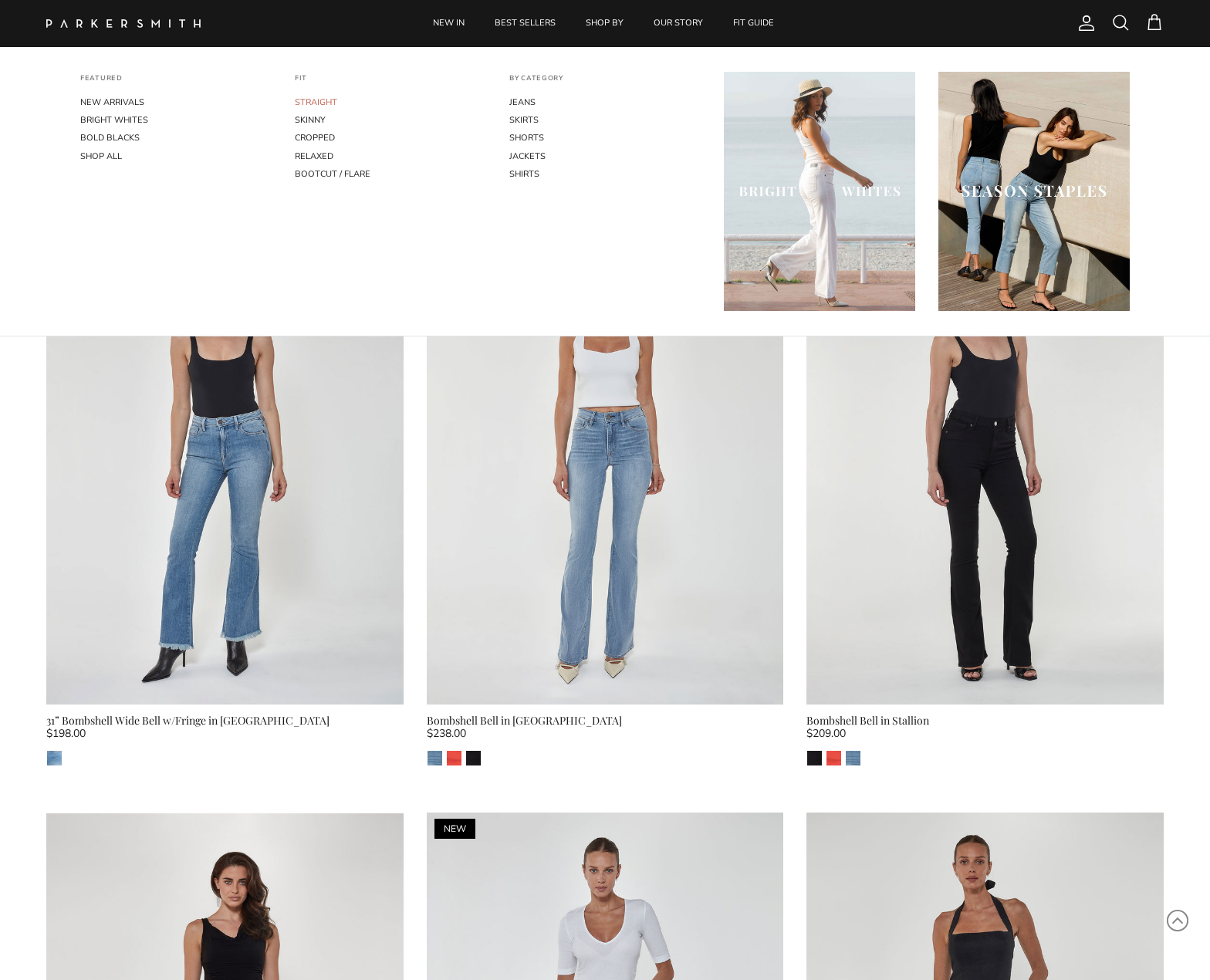 The image size is (1210, 980). I want to click on a: SHIRTS, so click(605, 174).